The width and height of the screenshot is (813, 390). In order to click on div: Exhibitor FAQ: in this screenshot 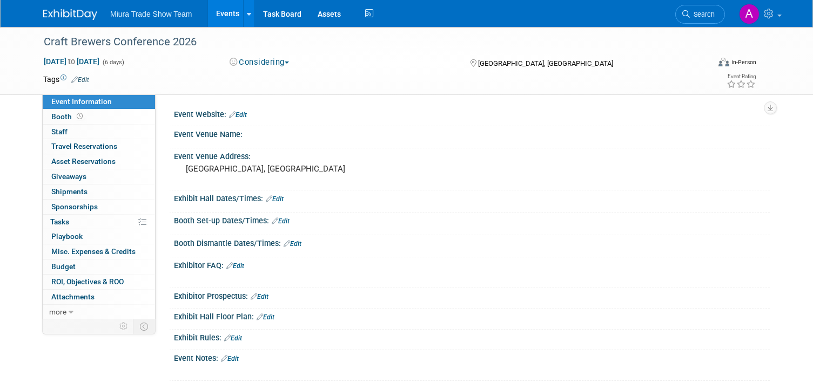, I will do `click(471, 265)`.